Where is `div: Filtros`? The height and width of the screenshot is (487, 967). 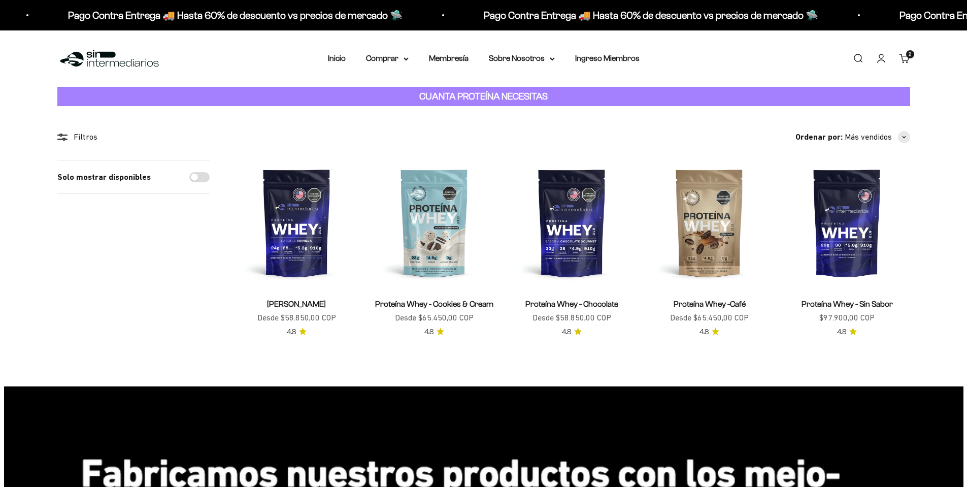
div: Filtros is located at coordinates (133, 137).